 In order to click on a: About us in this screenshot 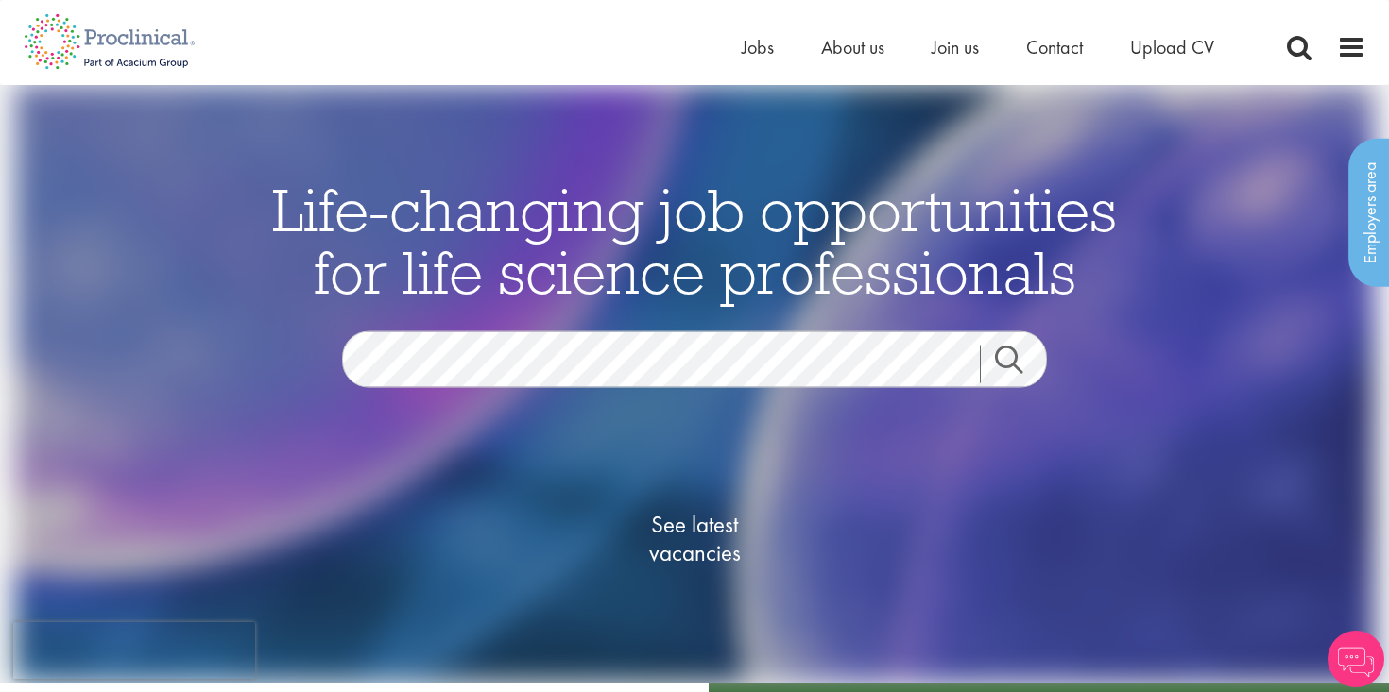, I will do `click(852, 47)`.